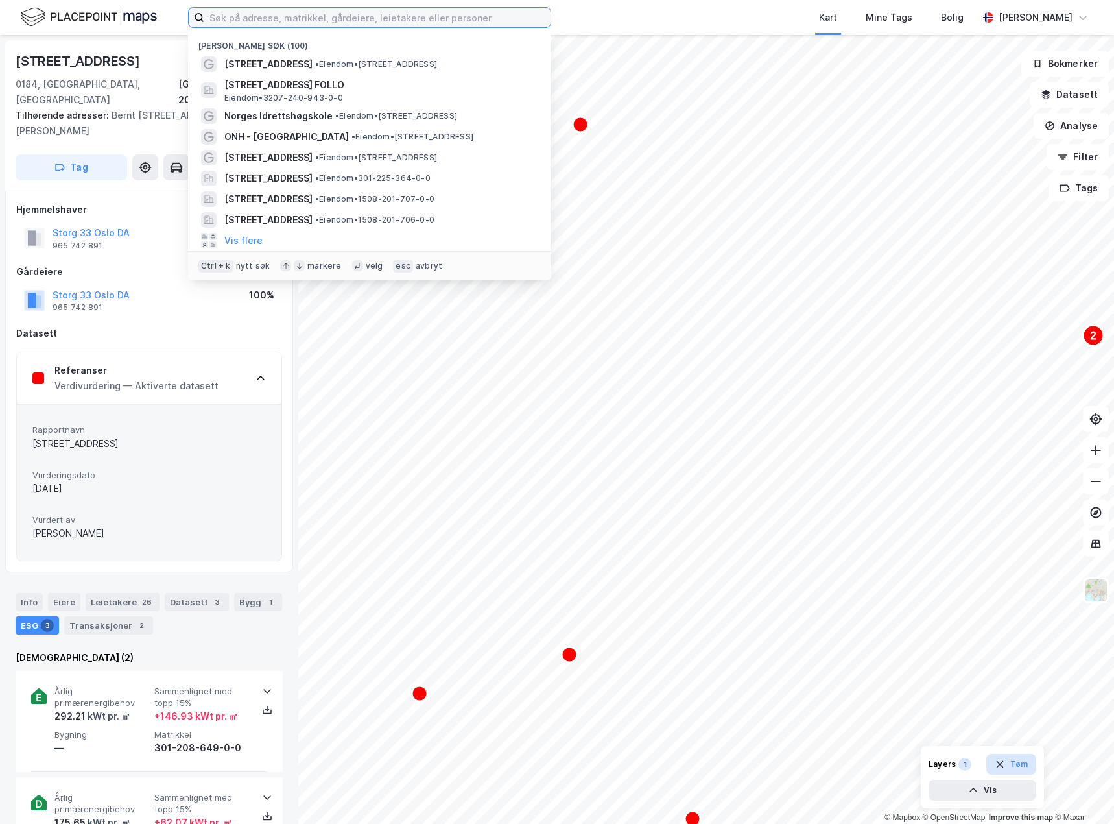  Describe the element at coordinates (374, 266) in the screenshot. I see `div: velg` at that location.